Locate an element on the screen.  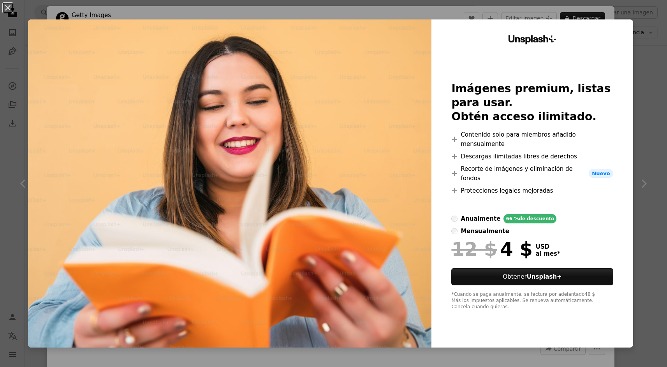
div: *Cuando se paga anualmente, se factura por adelantado 48 $ Más los impuestos aplicables. Se renue... is located at coordinates (532, 301).